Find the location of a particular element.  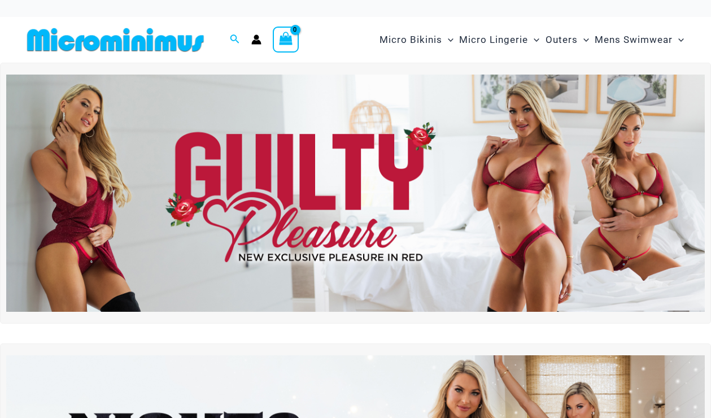

a: OutersMenu ToggleMenu Toggle is located at coordinates (567, 40).